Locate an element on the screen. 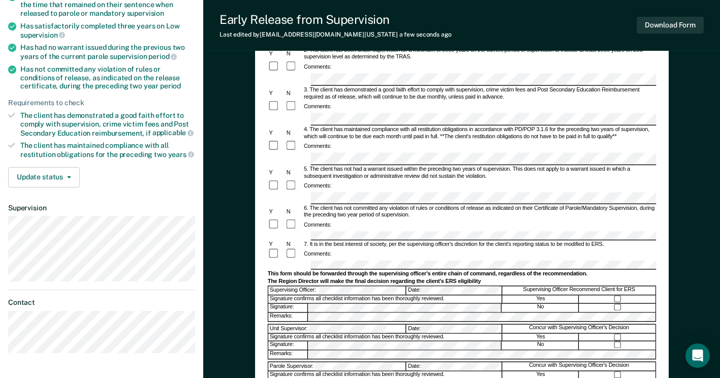 Image resolution: width=720 pixels, height=378 pixels. div: The client has maintained compliance with all restitution obligations for the preceding two is located at coordinates (108, 150).